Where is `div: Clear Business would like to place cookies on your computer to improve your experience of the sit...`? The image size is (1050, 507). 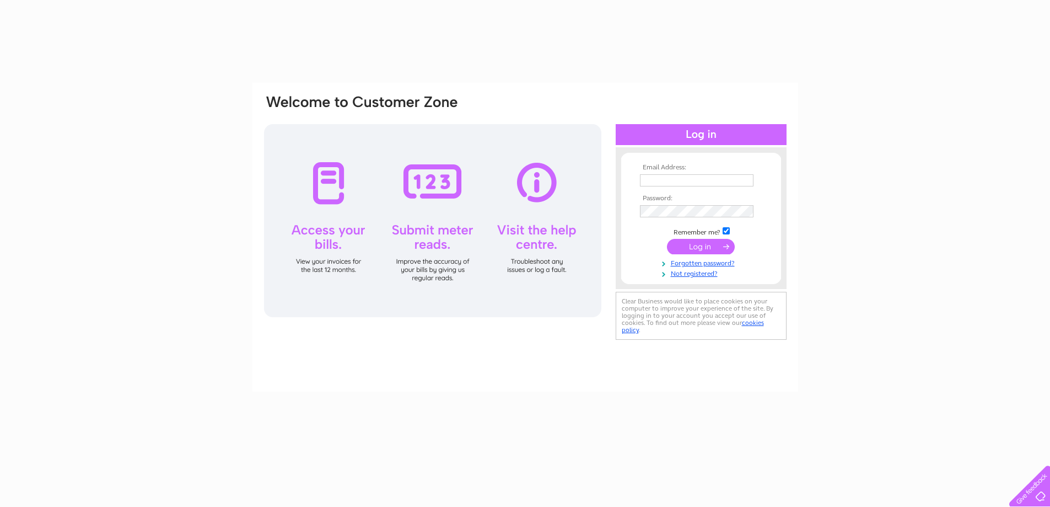
div: Clear Business would like to place cookies on your computer to improve your experience of the sit... is located at coordinates (701, 315).